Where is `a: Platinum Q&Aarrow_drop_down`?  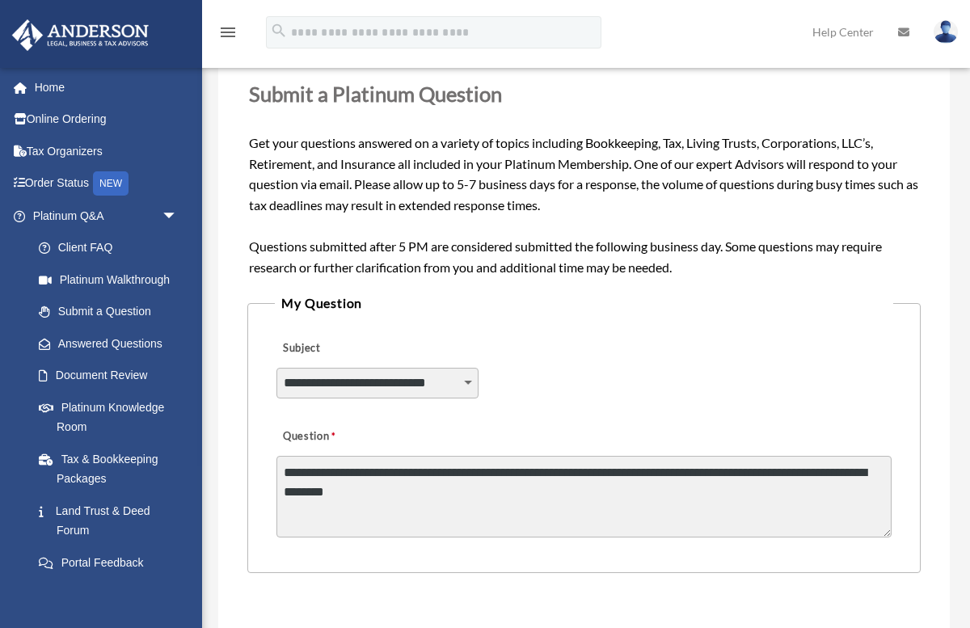
a: Platinum Q&Aarrow_drop_down is located at coordinates (107, 216).